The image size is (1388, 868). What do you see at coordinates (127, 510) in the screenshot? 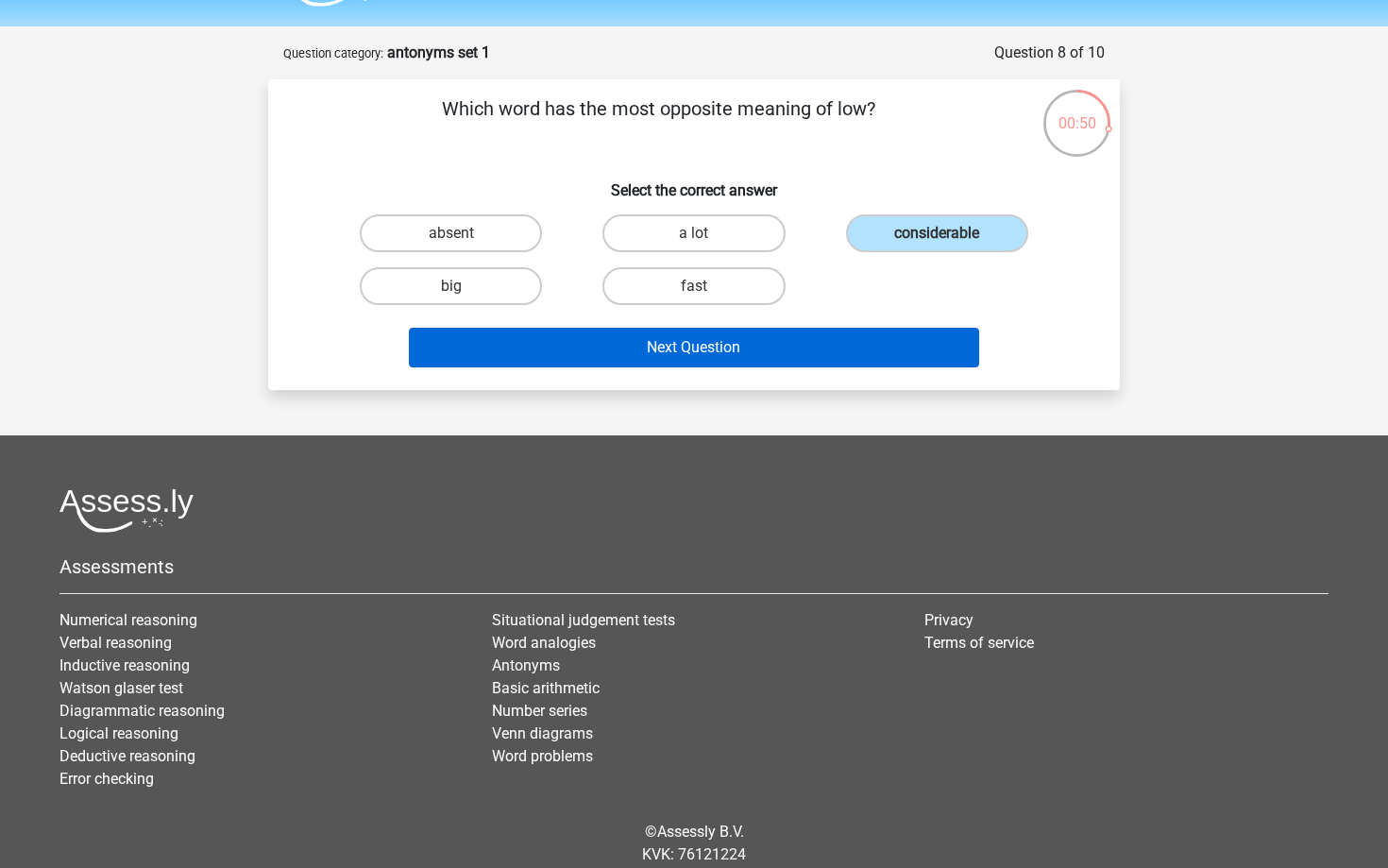
I see `img: Assessly logo` at bounding box center [127, 510].